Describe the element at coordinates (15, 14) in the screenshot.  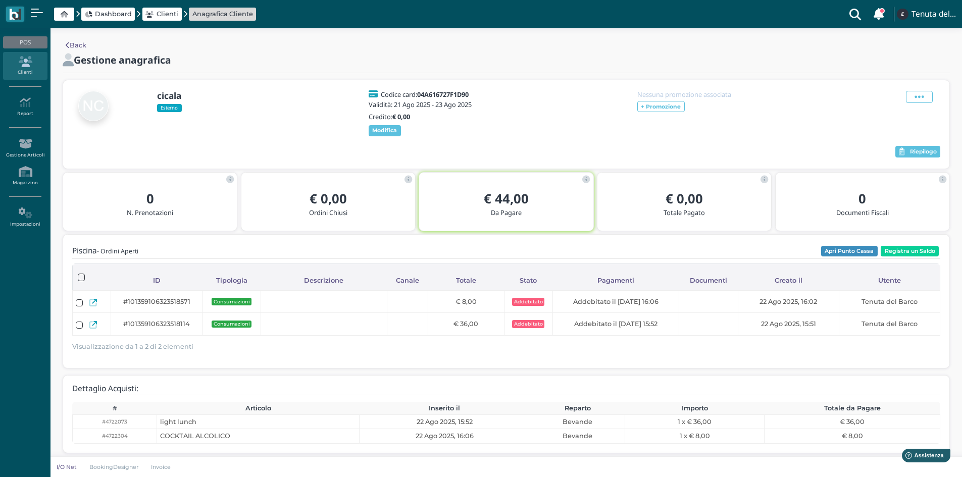
I see `img: logo` at that location.